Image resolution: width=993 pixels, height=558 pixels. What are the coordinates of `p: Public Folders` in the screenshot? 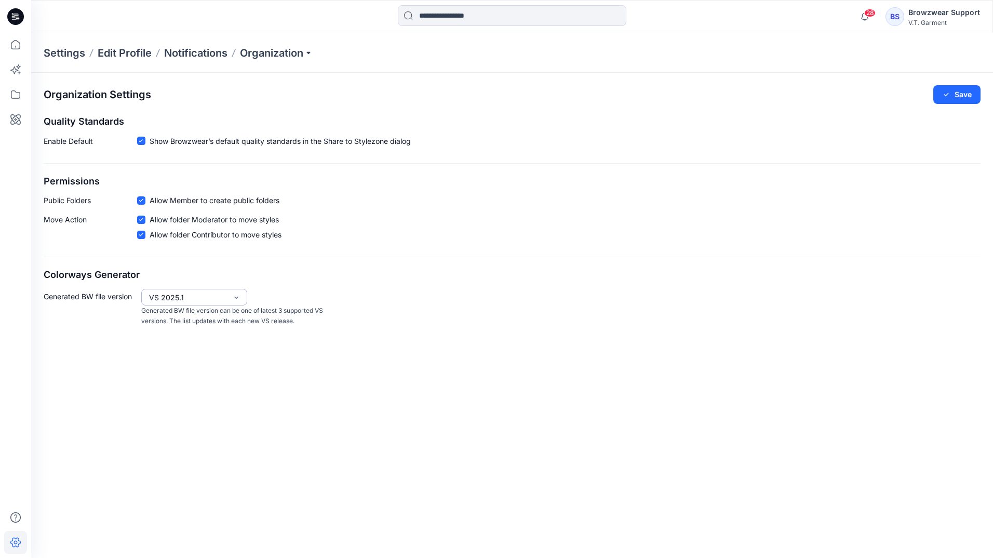 It's located at (90, 200).